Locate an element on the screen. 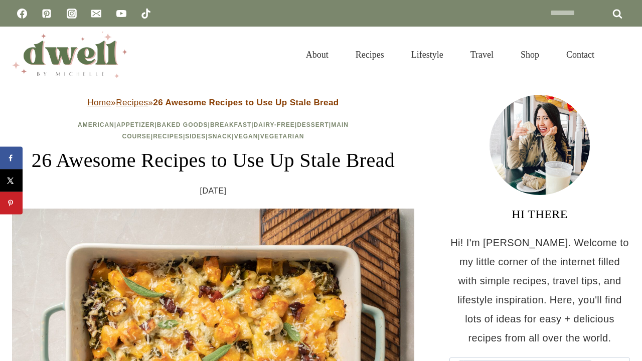  a: TikTok is located at coordinates (146, 14).